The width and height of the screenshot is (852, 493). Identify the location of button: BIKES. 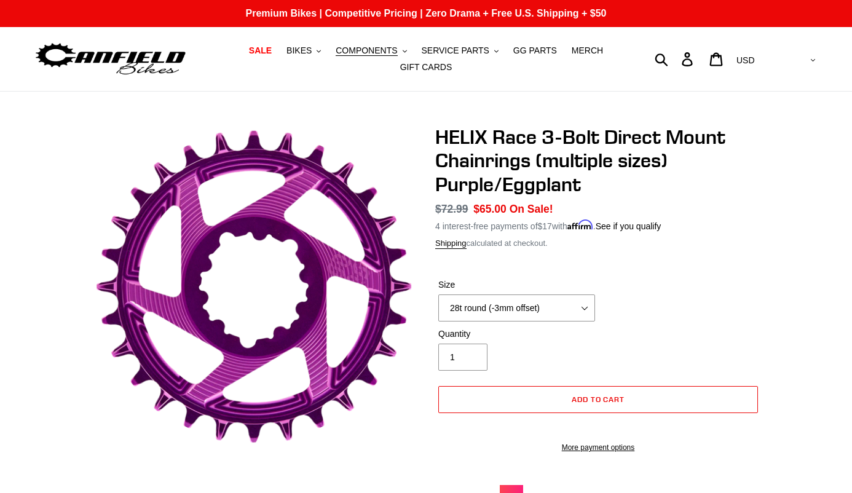
(304, 50).